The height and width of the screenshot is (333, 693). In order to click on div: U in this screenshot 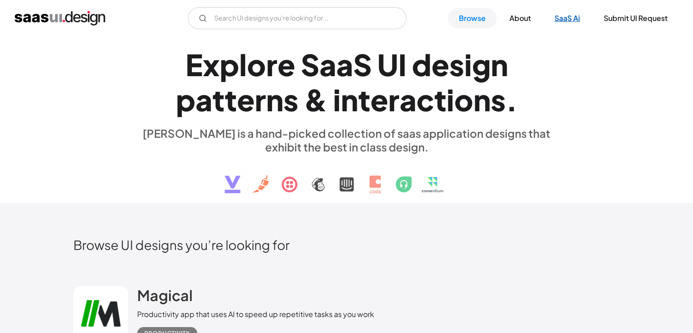, I will do `click(388, 64)`.